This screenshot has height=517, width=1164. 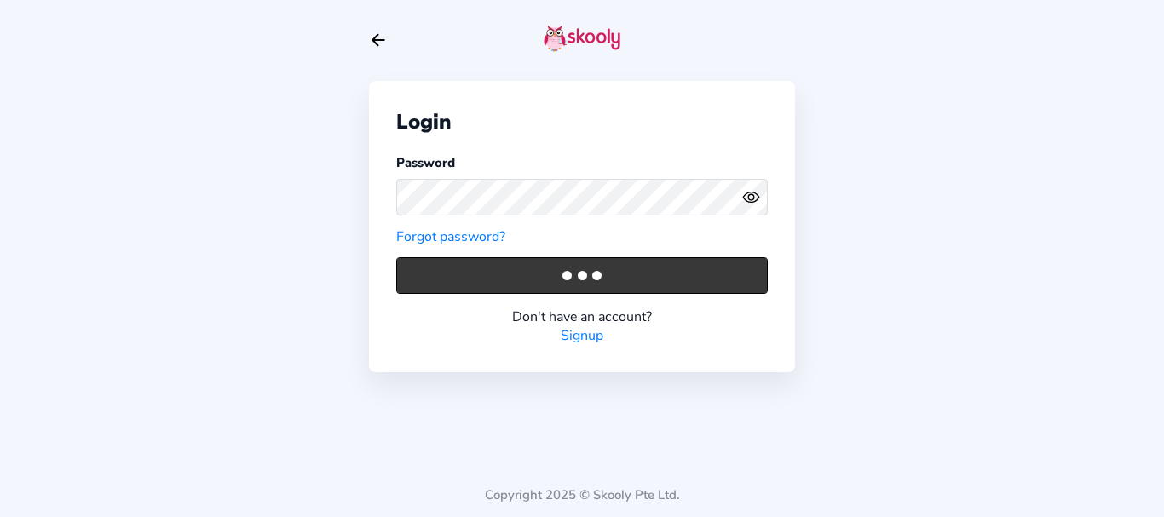 What do you see at coordinates (751, 197) in the screenshot?
I see `ion-icon: eye outline` at bounding box center [751, 197].